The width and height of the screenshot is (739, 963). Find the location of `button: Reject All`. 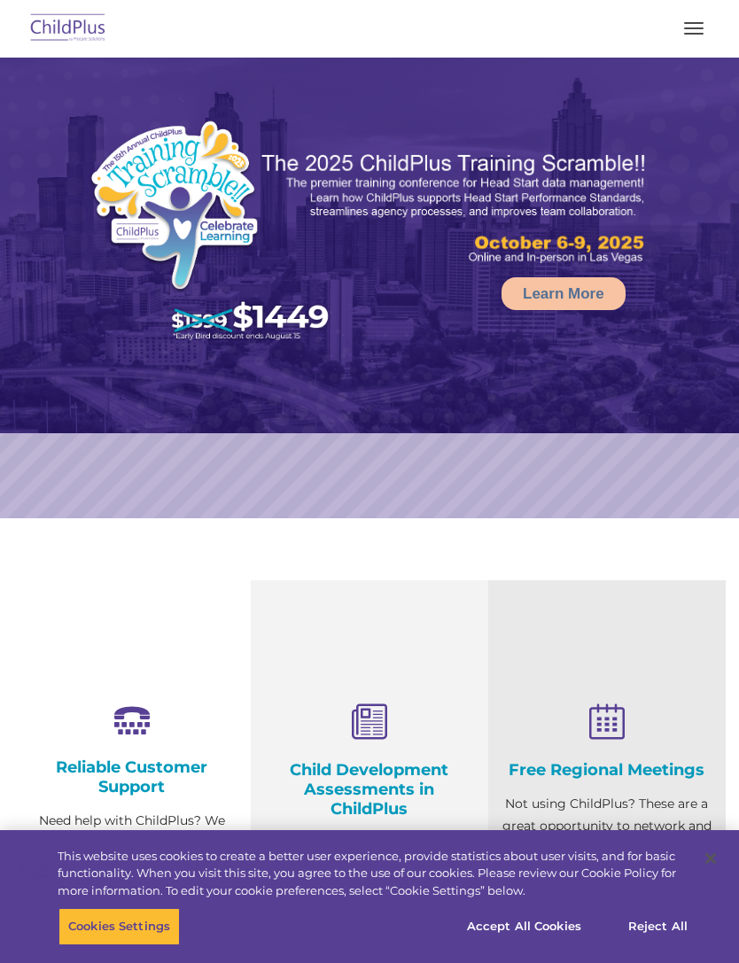

button: Reject All is located at coordinates (657, 926).